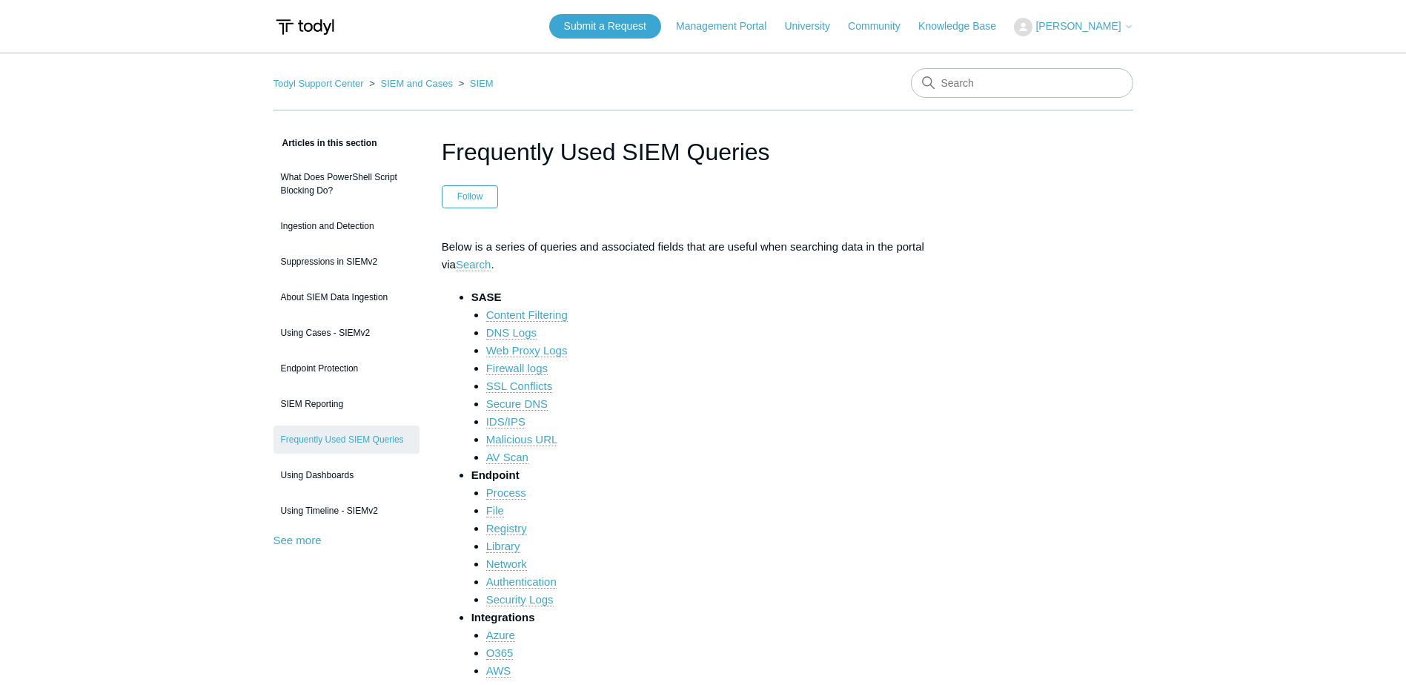 The image size is (1406, 685). What do you see at coordinates (499, 671) in the screenshot?
I see `a: AWS` at bounding box center [499, 671].